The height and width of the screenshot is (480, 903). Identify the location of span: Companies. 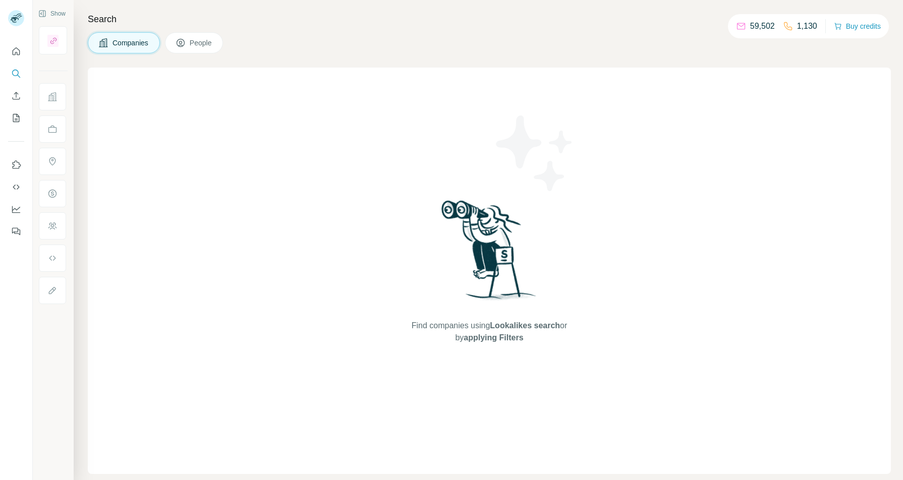
(131, 43).